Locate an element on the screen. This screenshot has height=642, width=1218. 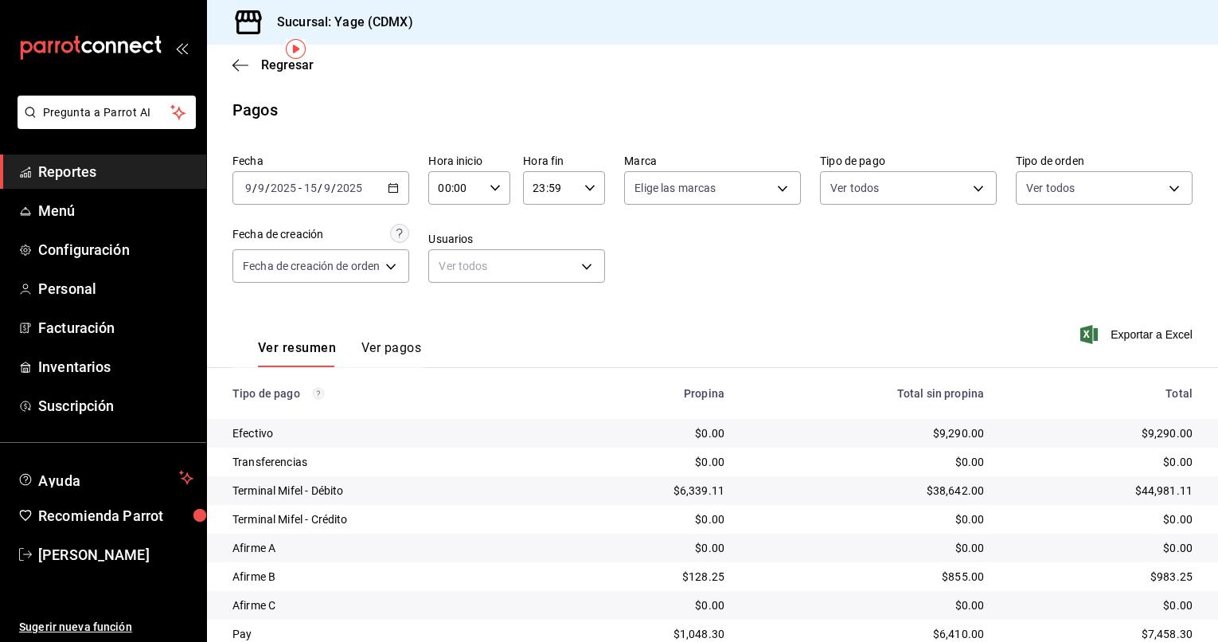
div: Efectivo is located at coordinates (390, 433).